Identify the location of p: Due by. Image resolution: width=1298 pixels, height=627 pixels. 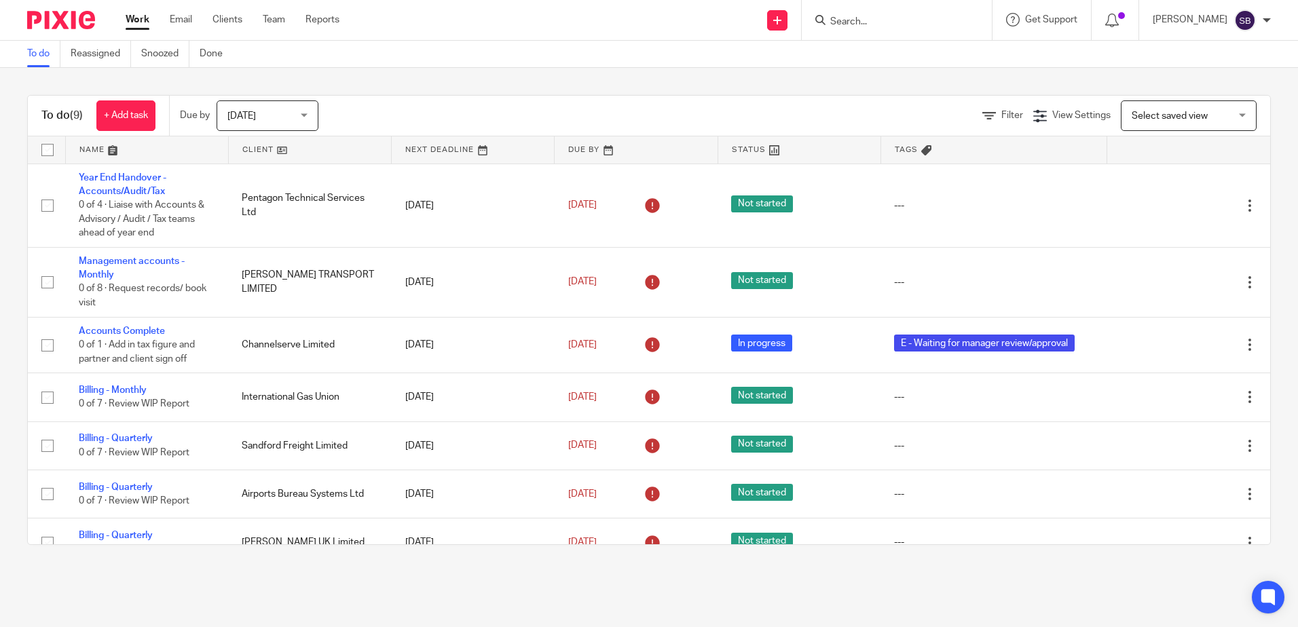
(195, 115).